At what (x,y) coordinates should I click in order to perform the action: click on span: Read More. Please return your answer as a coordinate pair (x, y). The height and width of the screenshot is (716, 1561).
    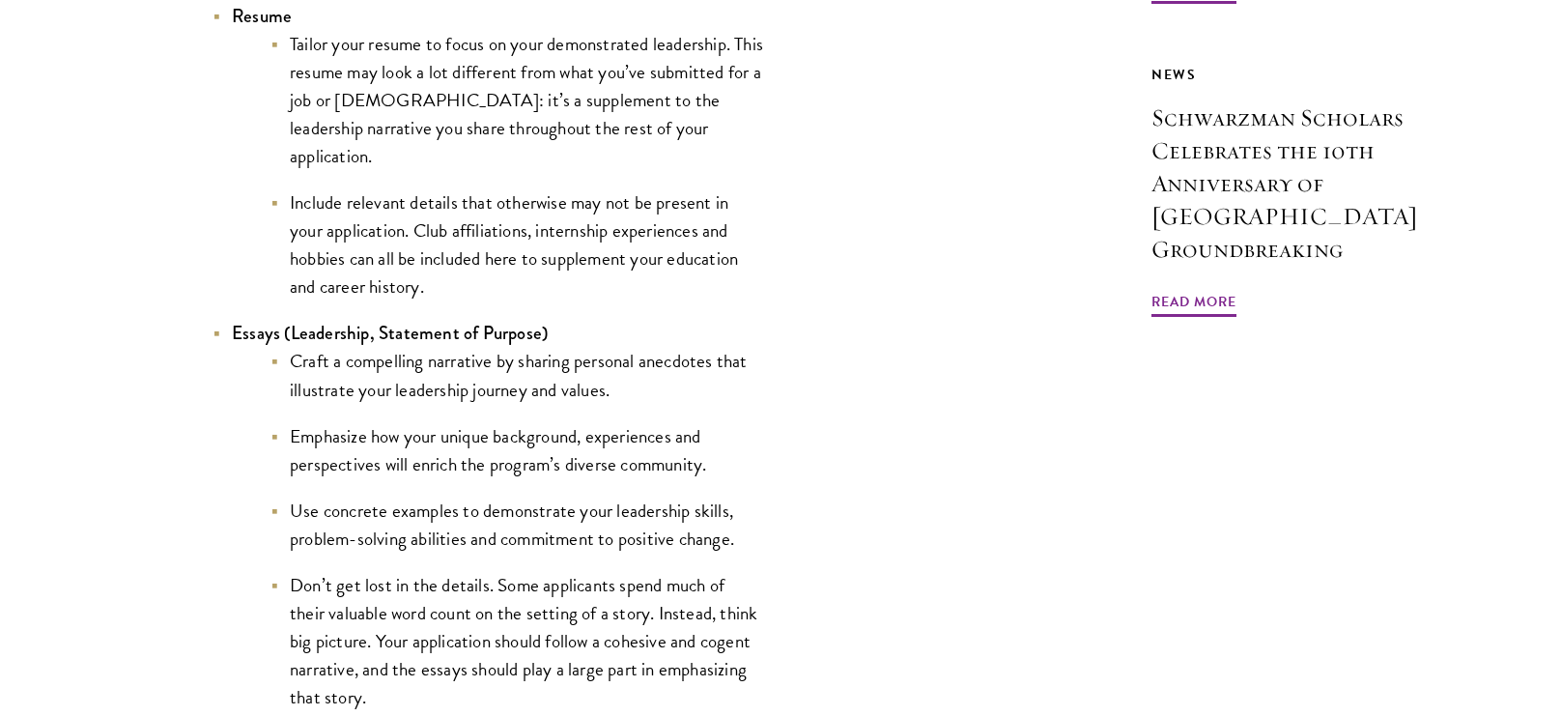
    Looking at the image, I should click on (1194, 304).